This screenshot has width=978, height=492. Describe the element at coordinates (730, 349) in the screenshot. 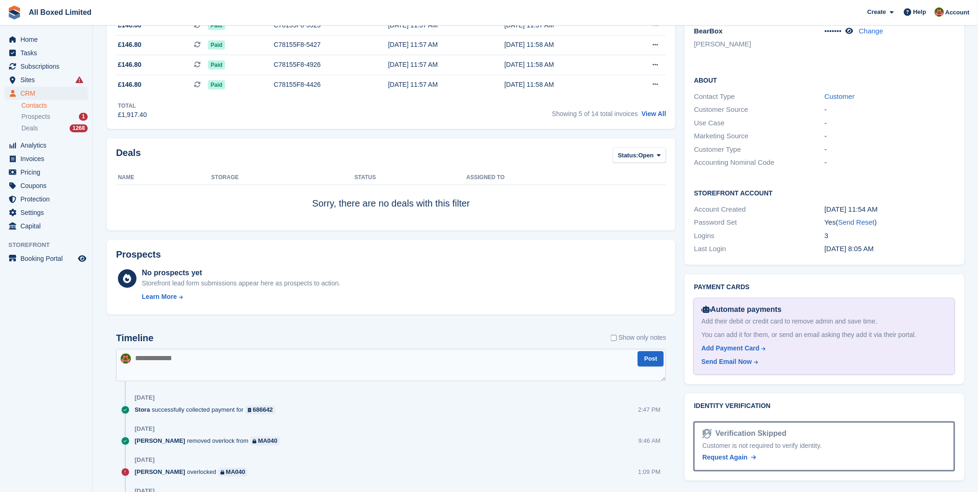

I see `div: Add Payment Card` at that location.